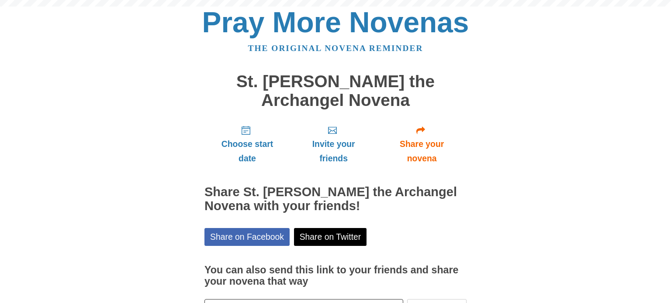  I want to click on a: Share on Twitter, so click(330, 237).